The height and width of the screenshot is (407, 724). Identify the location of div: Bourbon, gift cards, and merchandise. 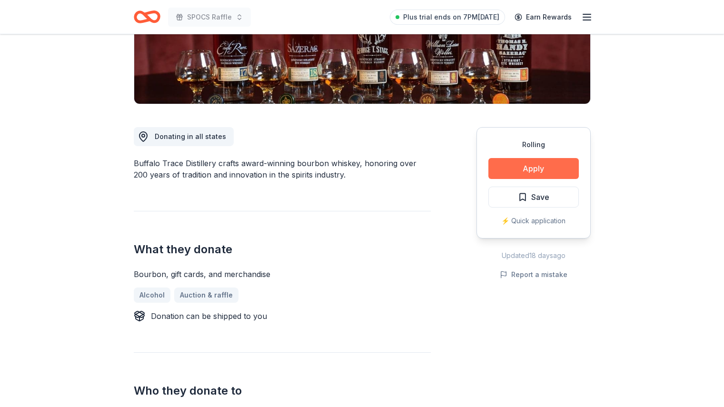
(282, 274).